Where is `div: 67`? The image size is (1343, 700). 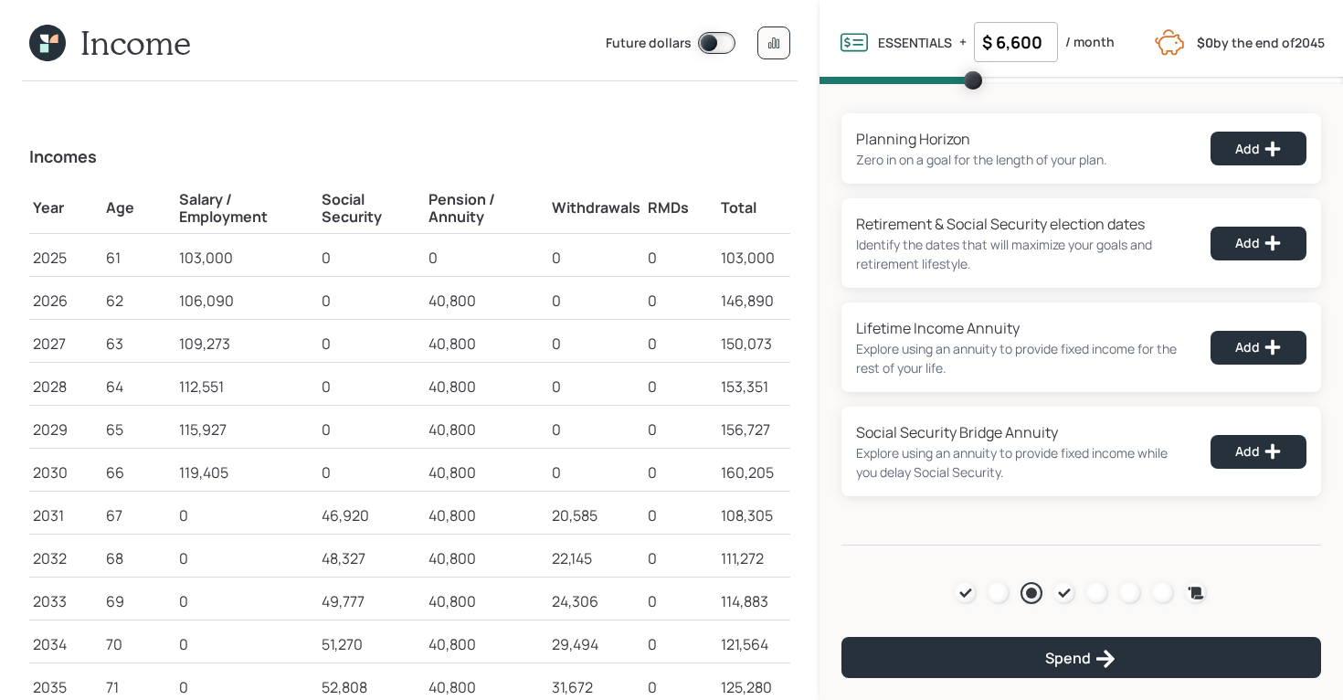 div: 67 is located at coordinates (139, 515).